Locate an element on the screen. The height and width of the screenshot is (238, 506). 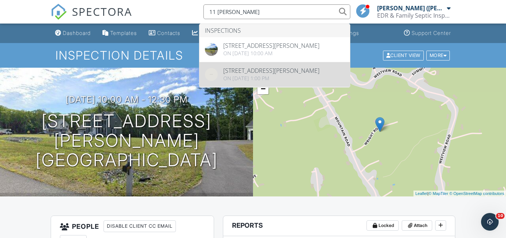
a: Templates is located at coordinates (120, 33).